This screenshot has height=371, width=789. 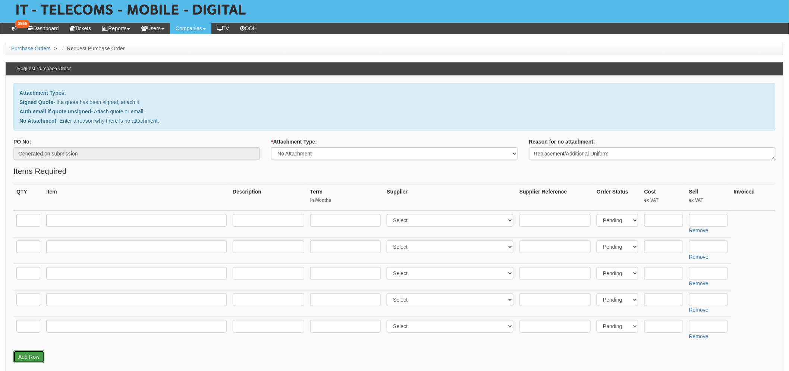 What do you see at coordinates (555, 198) in the screenshot?
I see `th: Supplier Reference` at bounding box center [555, 198].